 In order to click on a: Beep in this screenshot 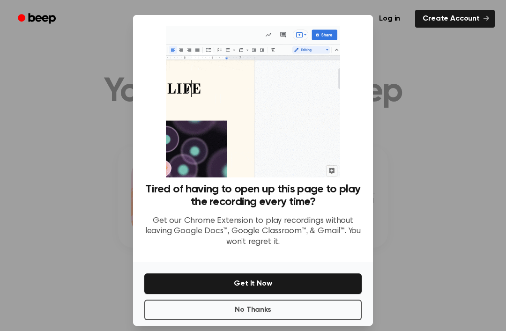, I will do `click(37, 19)`.